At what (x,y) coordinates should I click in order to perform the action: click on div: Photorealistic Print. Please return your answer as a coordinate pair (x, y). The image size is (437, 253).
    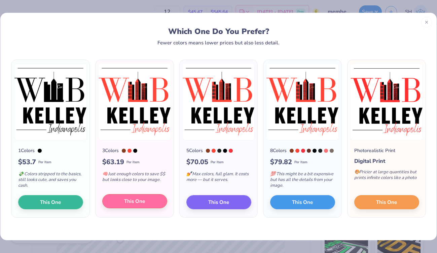
    Looking at the image, I should click on (375, 150).